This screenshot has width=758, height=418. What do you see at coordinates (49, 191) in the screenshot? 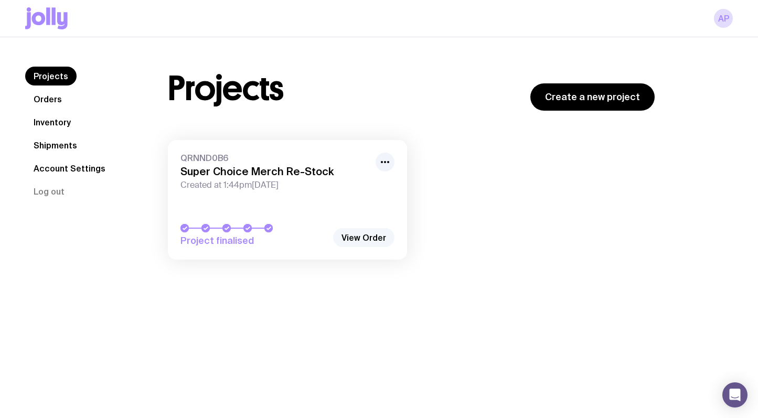
I see `button: Log out` at bounding box center [49, 191].